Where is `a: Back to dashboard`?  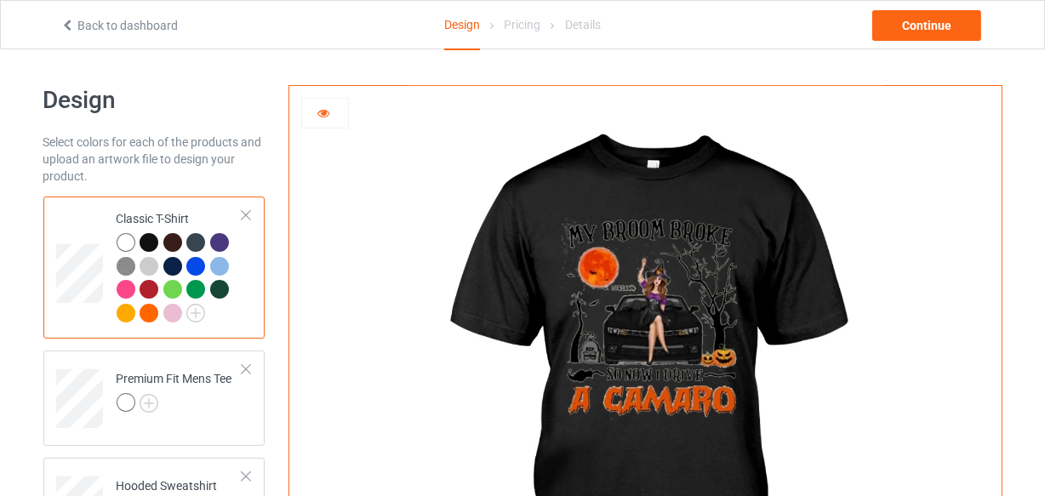 a: Back to dashboard is located at coordinates (119, 26).